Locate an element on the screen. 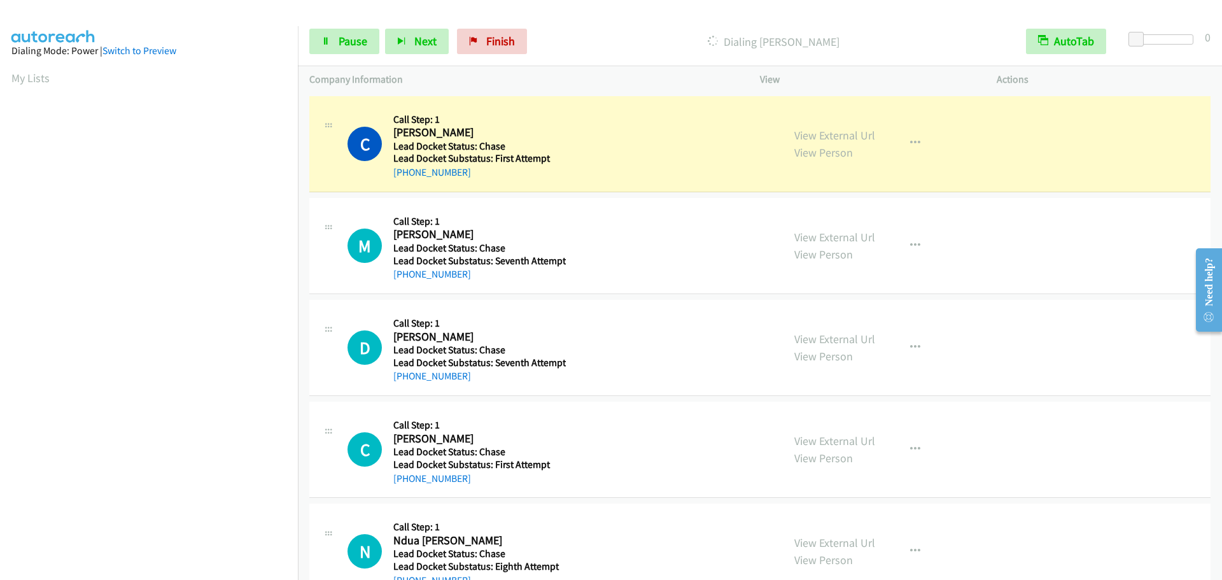 This screenshot has height=580, width=1222. a: Finish is located at coordinates (492, 41).